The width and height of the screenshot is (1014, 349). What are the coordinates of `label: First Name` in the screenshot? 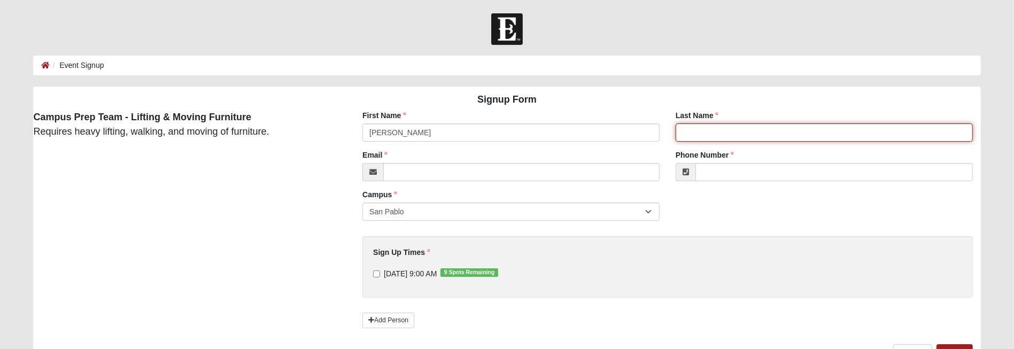 It's located at (384, 115).